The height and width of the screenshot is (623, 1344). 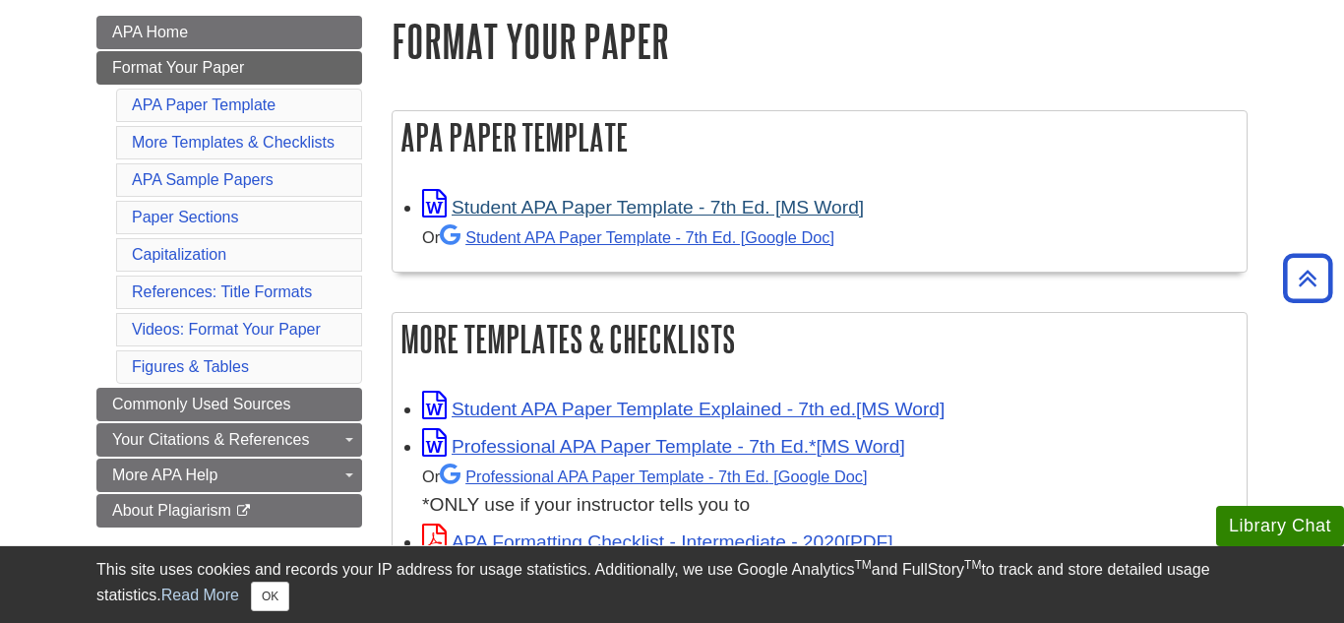 What do you see at coordinates (229, 475) in the screenshot?
I see `a: More APA Help` at bounding box center [229, 475].